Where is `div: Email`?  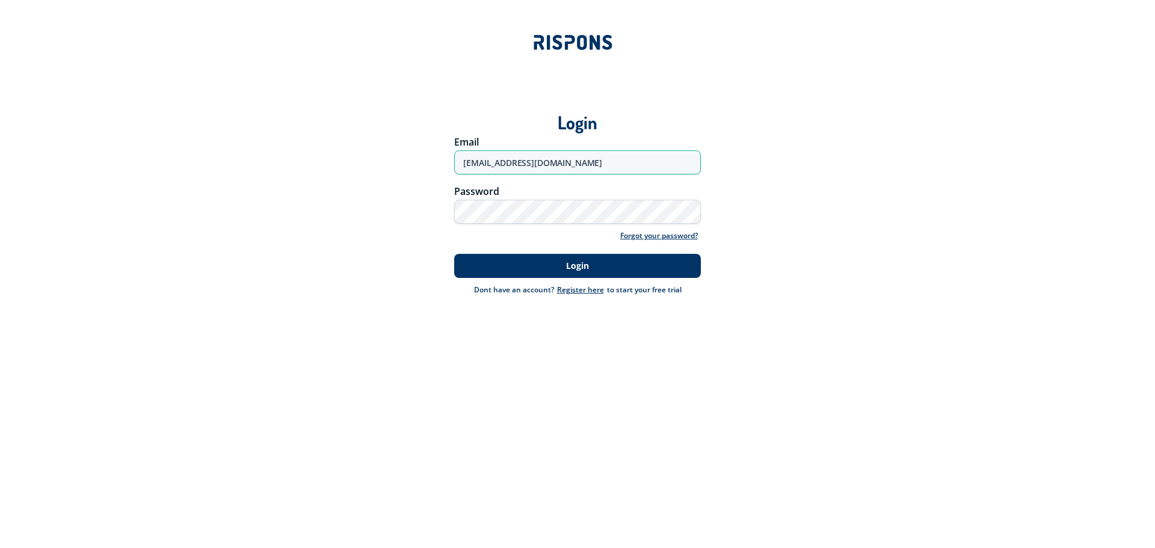
div: Email is located at coordinates (577, 142).